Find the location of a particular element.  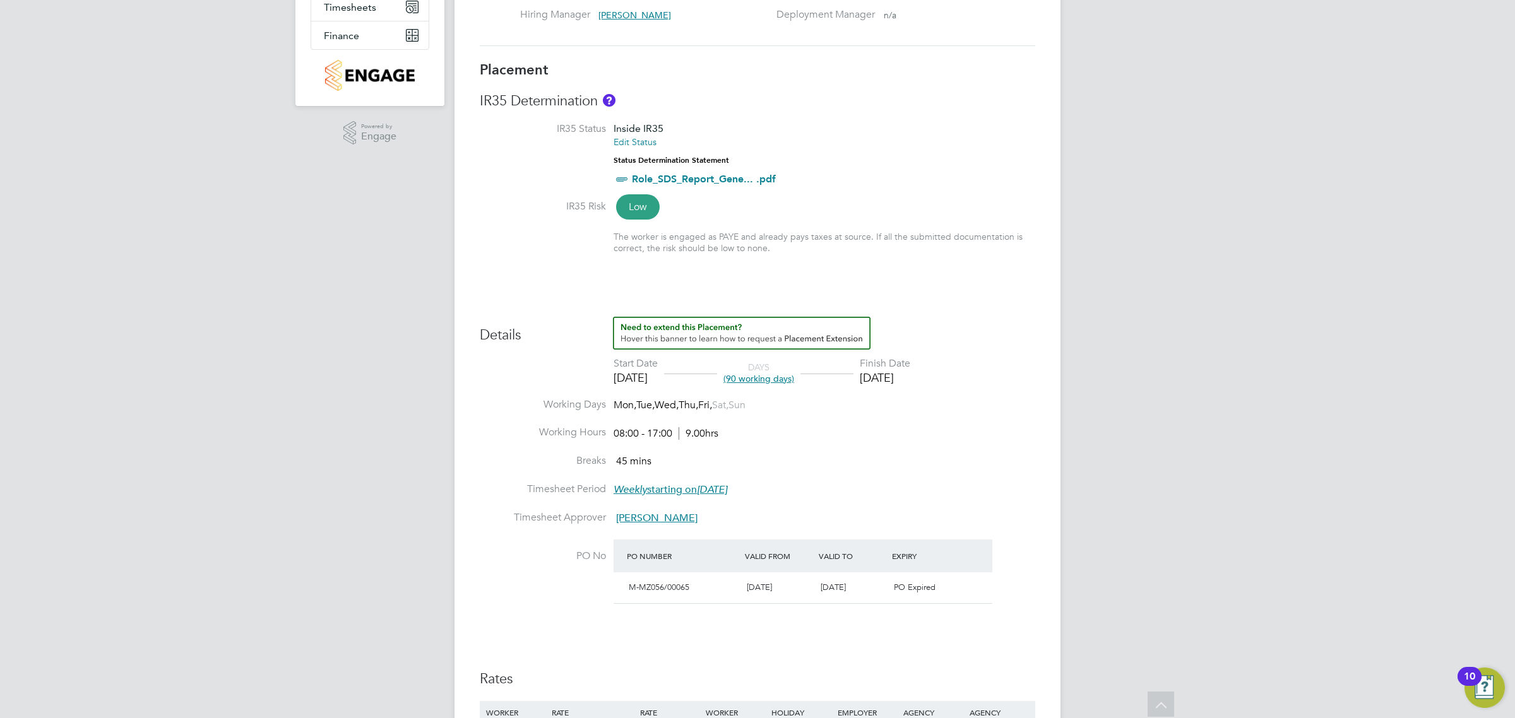

a: Role_SDS_Report_Gene... .pdf is located at coordinates (704, 179).